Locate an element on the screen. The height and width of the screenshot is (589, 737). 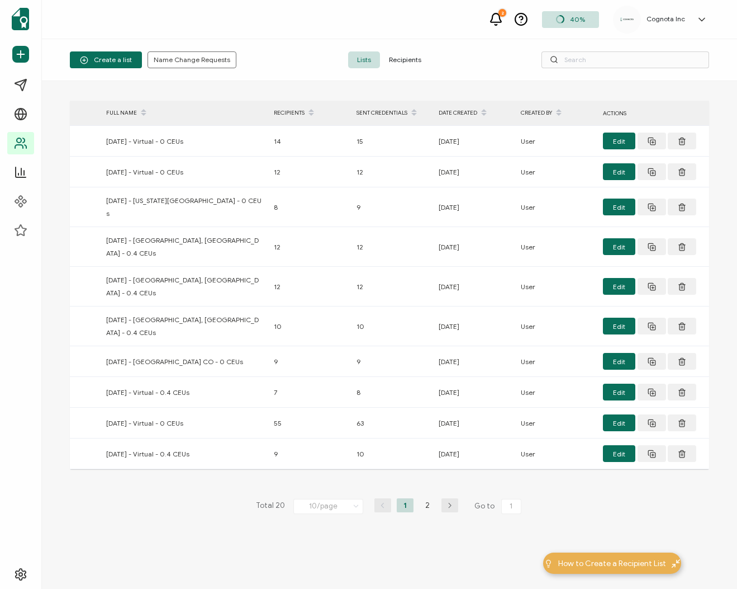
li: 2 is located at coordinates (428, 505).